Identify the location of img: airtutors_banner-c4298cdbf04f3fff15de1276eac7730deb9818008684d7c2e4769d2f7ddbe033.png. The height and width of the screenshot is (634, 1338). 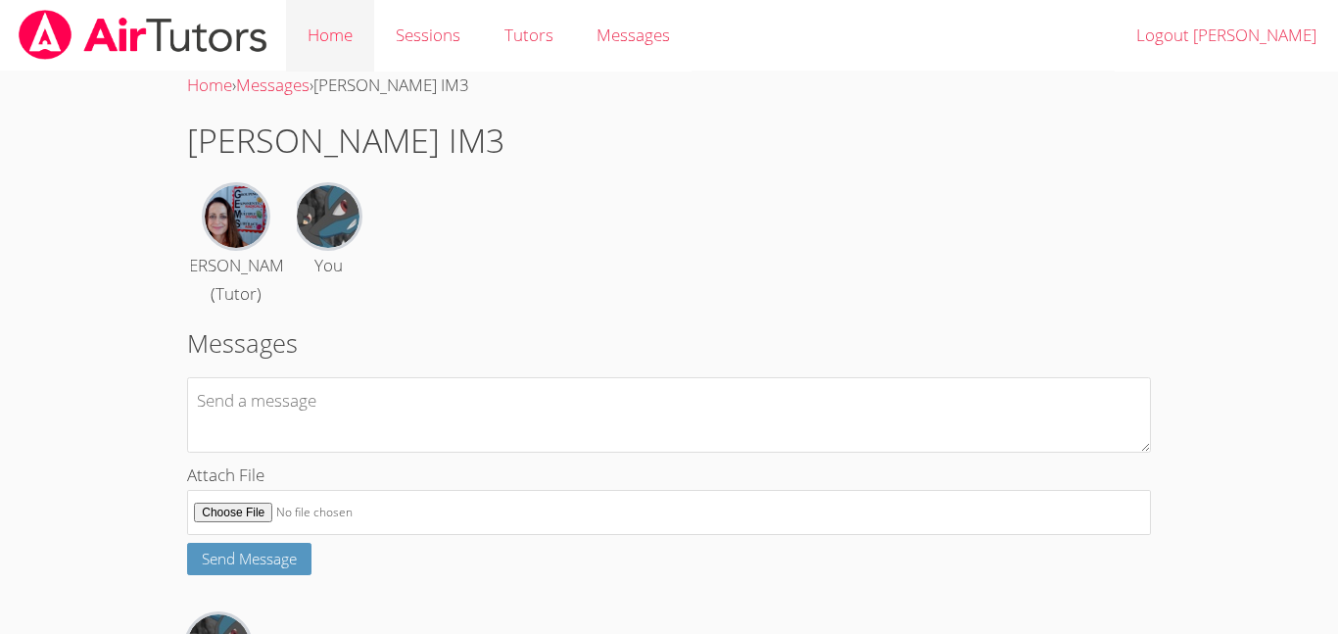
(143, 34).